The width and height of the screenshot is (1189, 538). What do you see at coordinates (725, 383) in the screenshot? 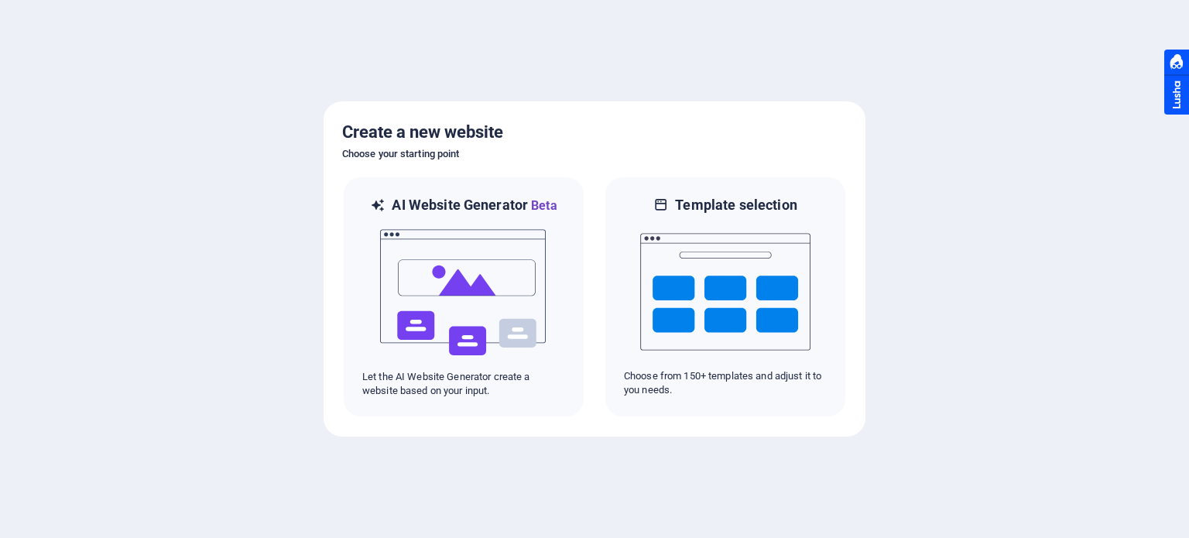
I see `p: Choose from 150+ templates and adjust it to you needs.` at bounding box center [725, 383].